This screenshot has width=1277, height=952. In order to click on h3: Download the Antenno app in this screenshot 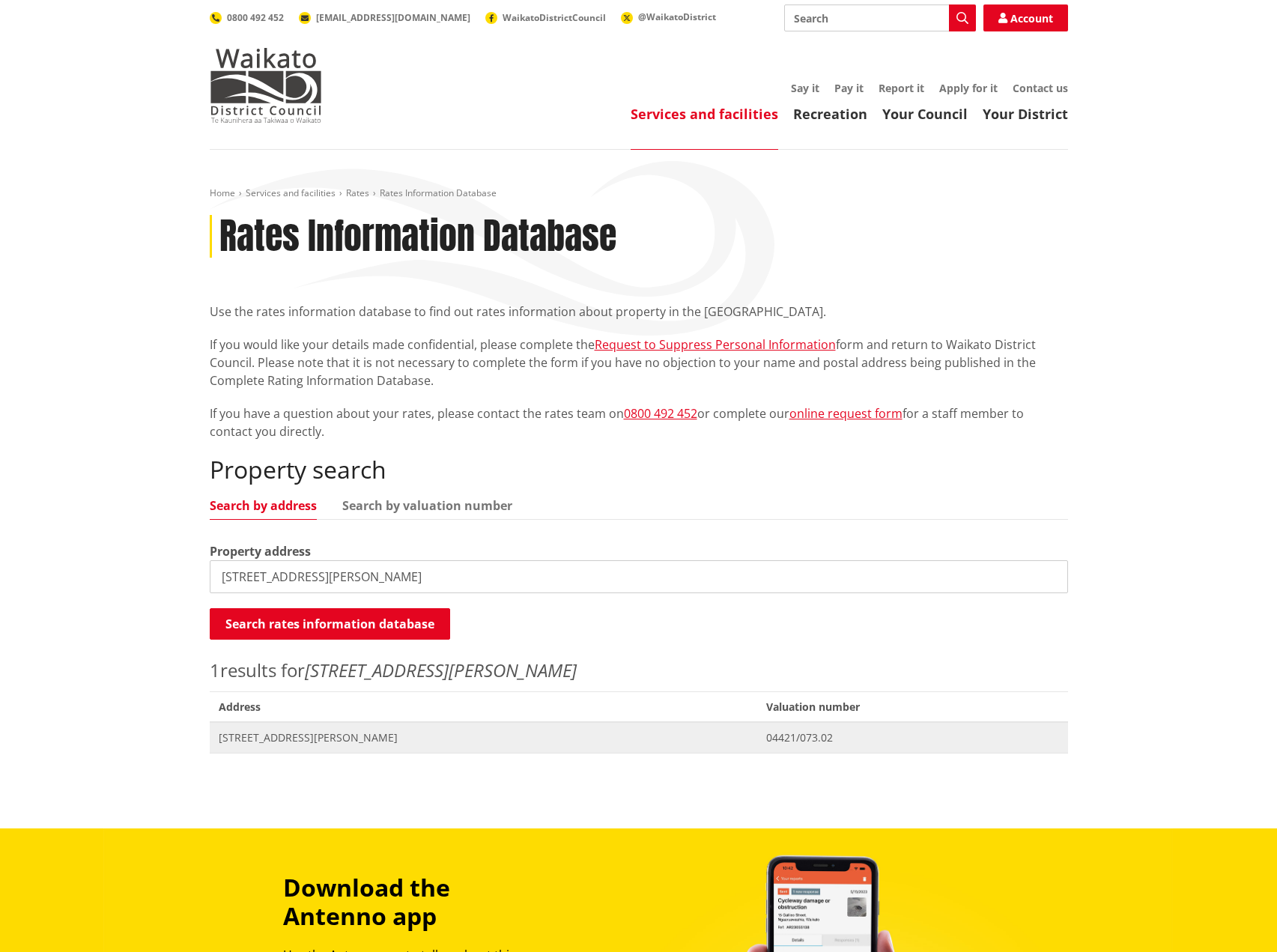, I will do `click(419, 901)`.